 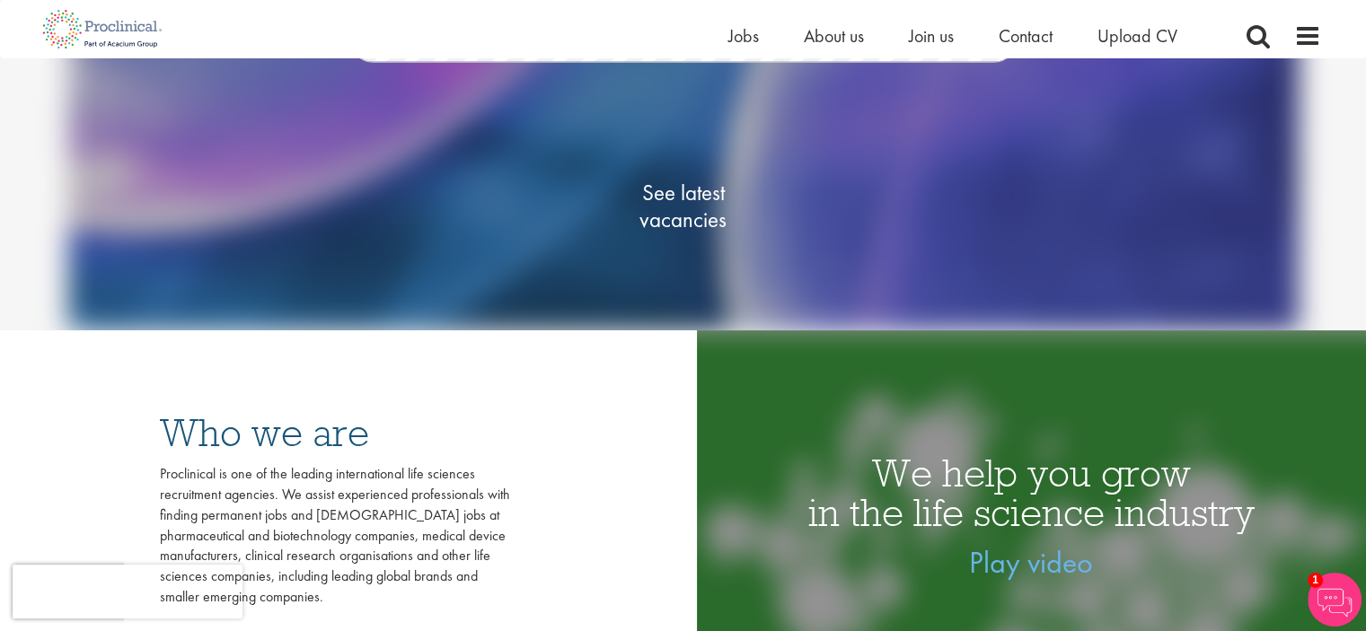 What do you see at coordinates (1026, 36) in the screenshot?
I see `a: Contact` at bounding box center [1026, 36].